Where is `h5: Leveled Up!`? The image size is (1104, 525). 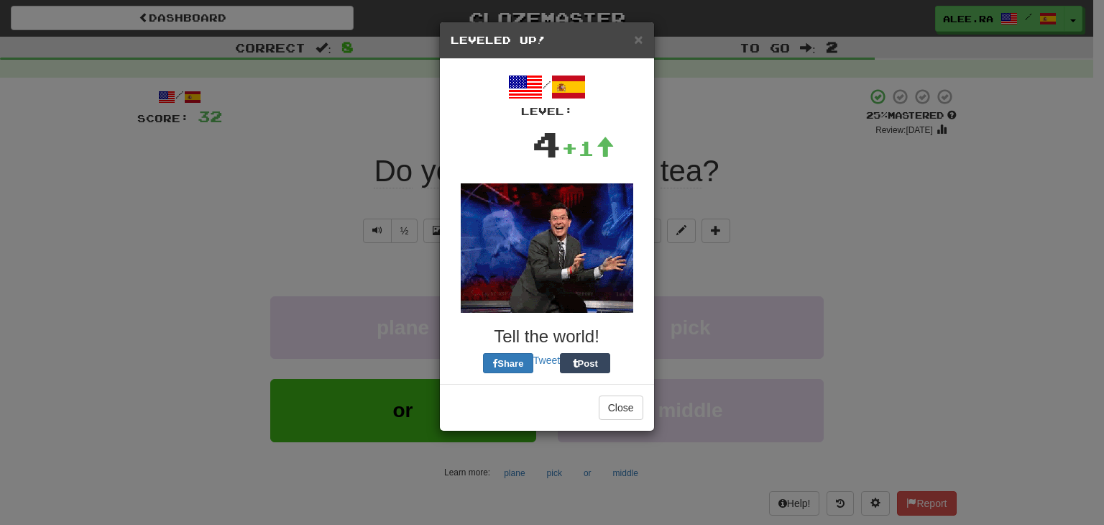 h5: Leveled Up! is located at coordinates (547, 40).